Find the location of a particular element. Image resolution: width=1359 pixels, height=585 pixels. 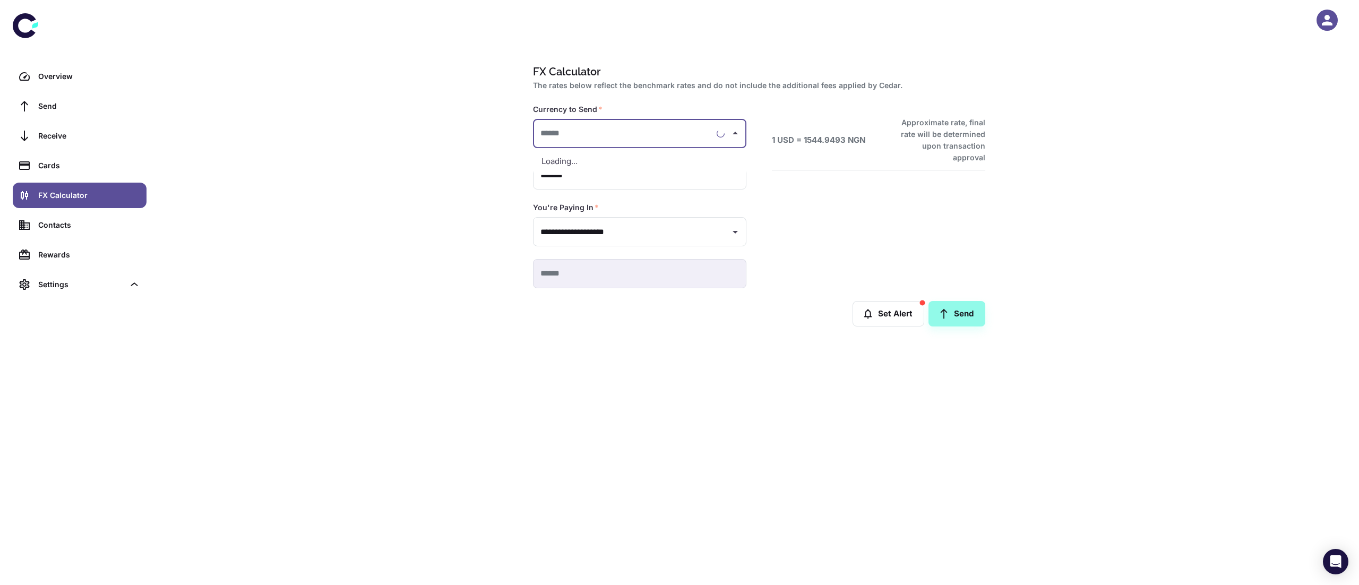

div: Contacts is located at coordinates (89, 225).